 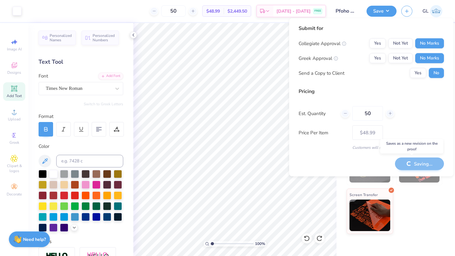 I want to click on img: Screen Transfer, so click(x=370, y=216).